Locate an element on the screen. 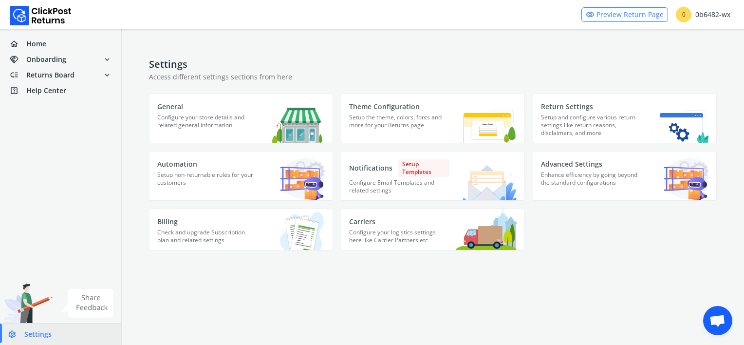 This screenshot has width=744, height=345. a: visibilityPreview Return Page is located at coordinates (625, 15).